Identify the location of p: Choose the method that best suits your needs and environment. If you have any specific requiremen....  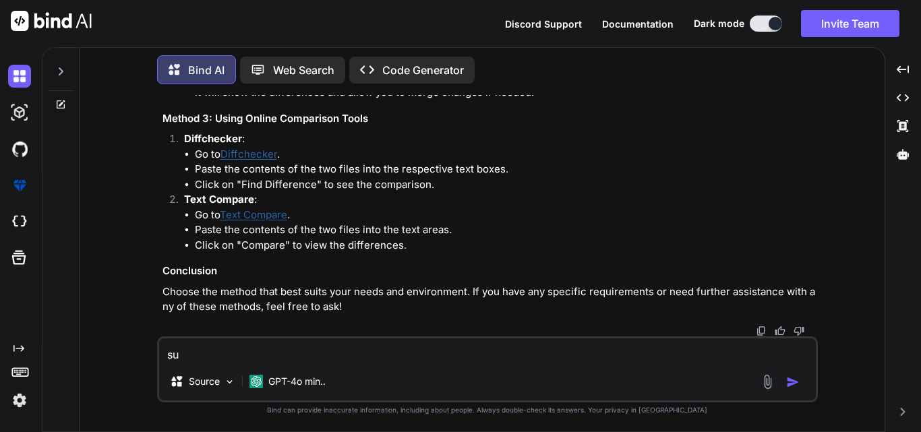
(489, 299).